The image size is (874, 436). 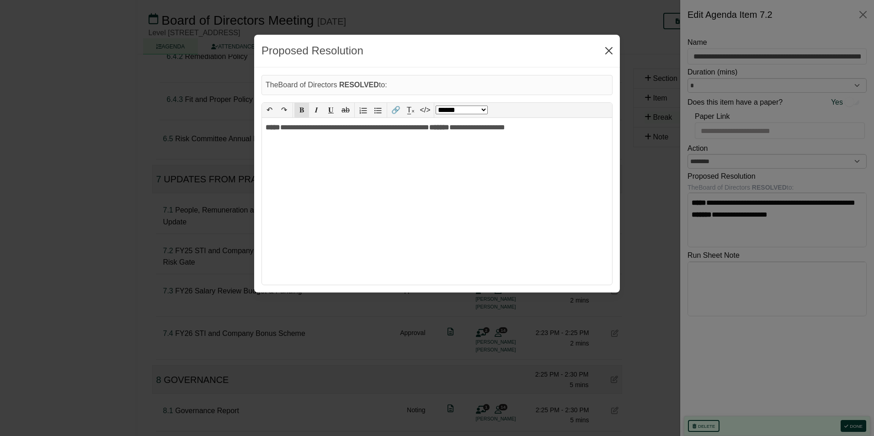 I want to click on button: T̲ₓ, so click(x=410, y=110).